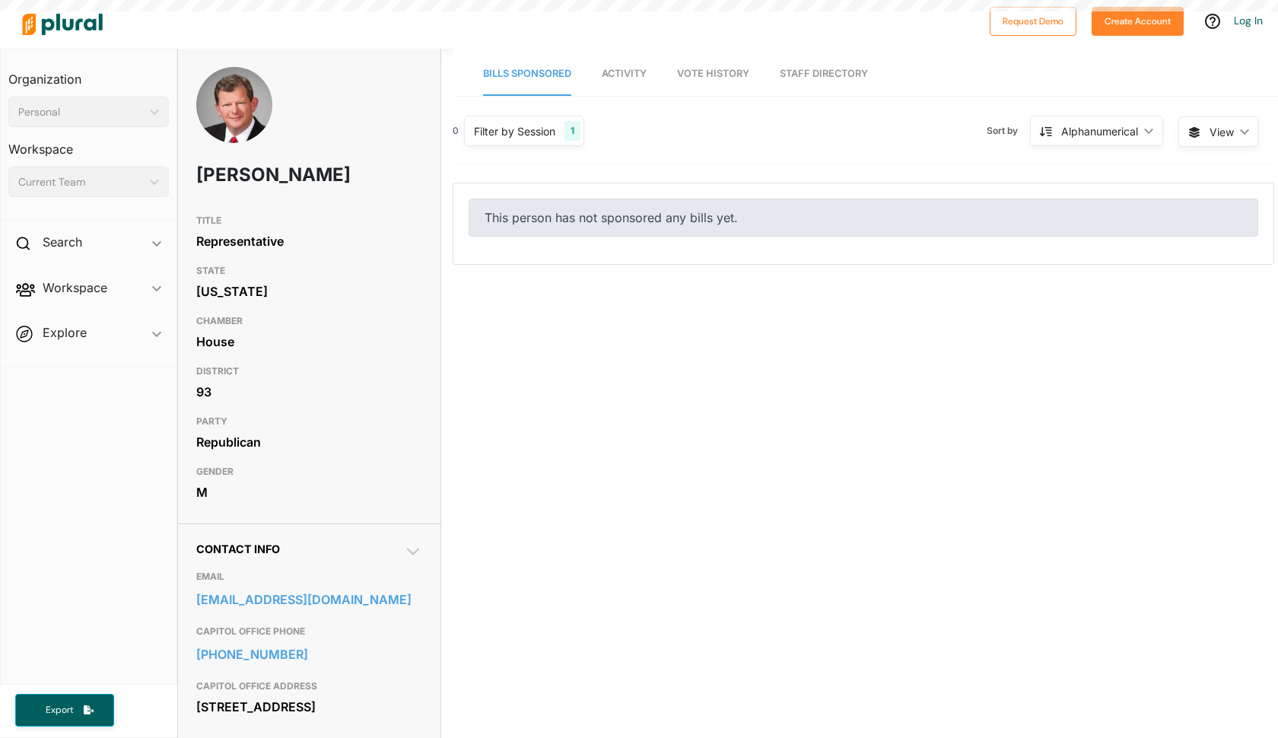 Image resolution: width=1278 pixels, height=738 pixels. Describe the element at coordinates (309, 221) in the screenshot. I see `h3: TITLE` at that location.